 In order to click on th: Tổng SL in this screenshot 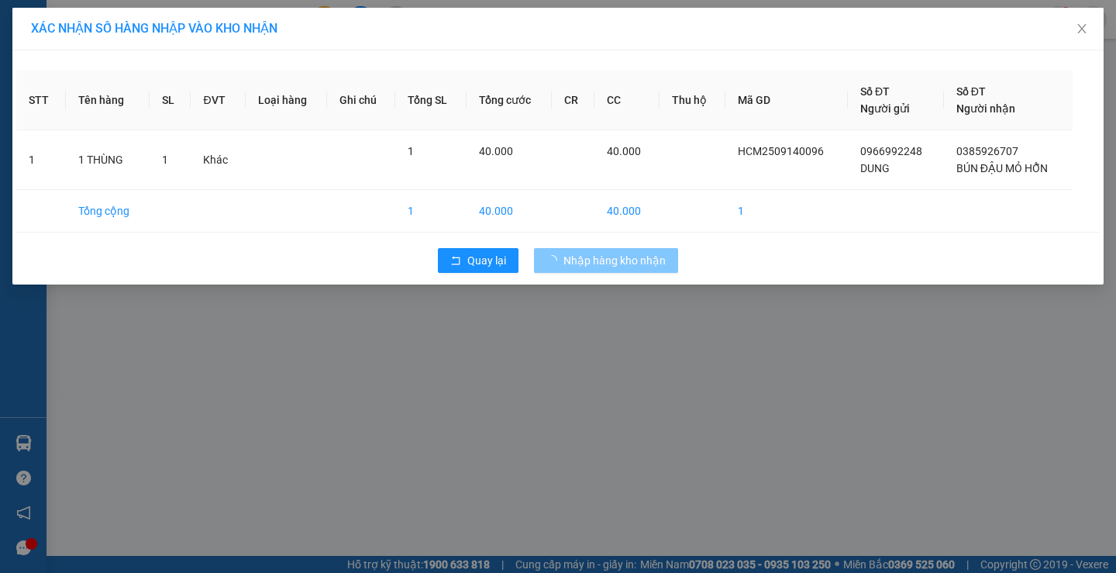, I will do `click(431, 100)`.